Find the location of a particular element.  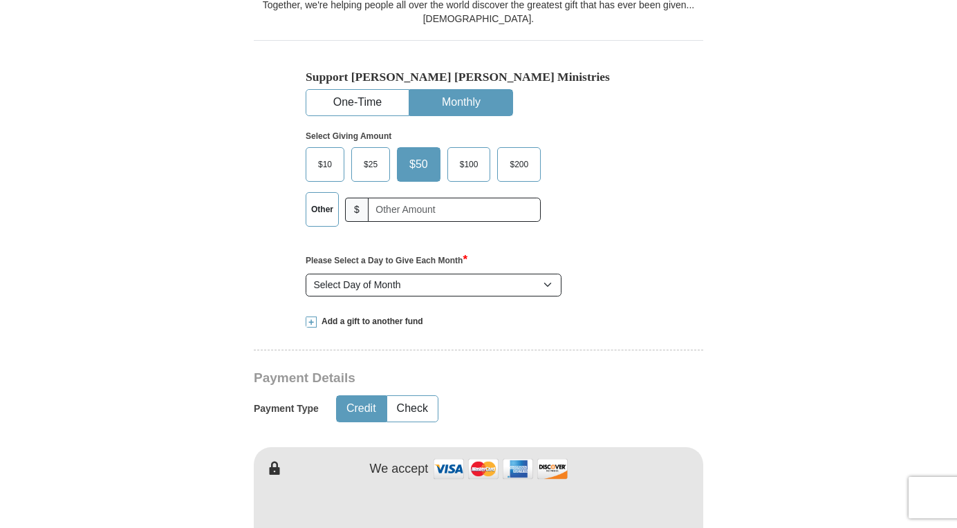

span: Add a gift to another fund is located at coordinates (370, 321).